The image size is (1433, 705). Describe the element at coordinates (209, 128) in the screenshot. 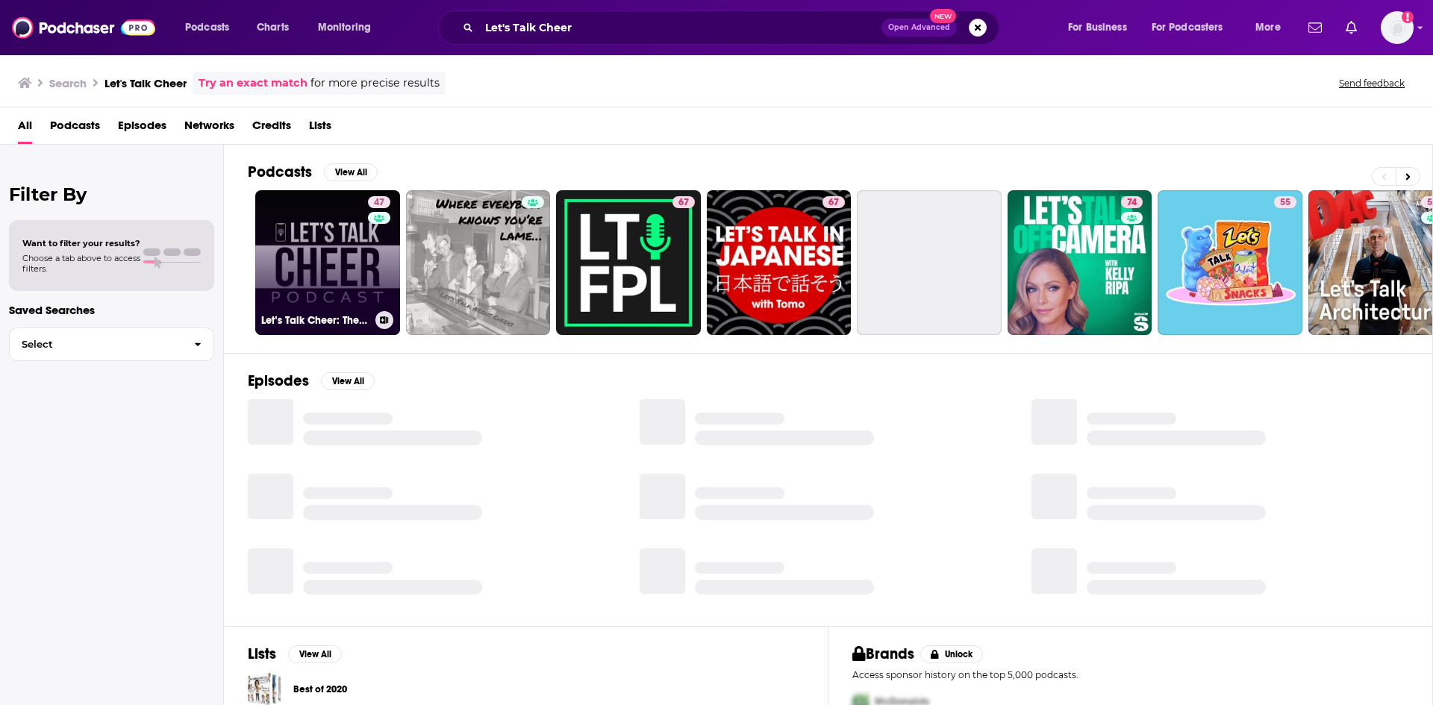

I see `a: Networks` at that location.